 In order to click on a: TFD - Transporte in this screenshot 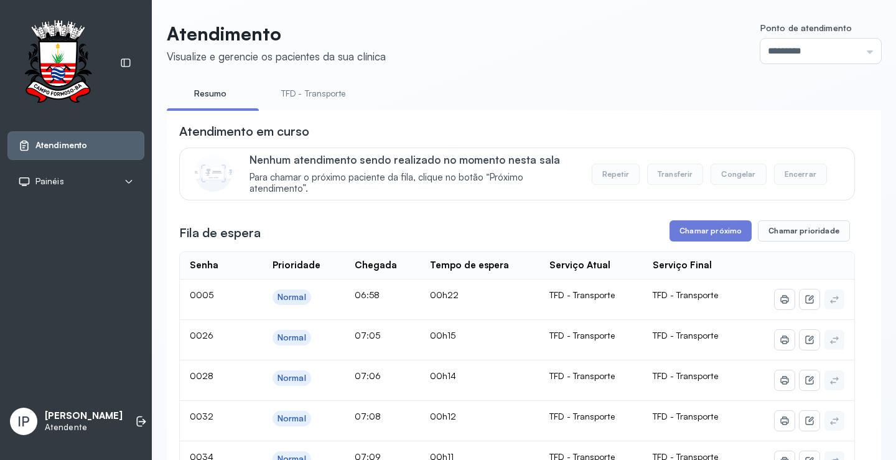, I will do `click(314, 93)`.